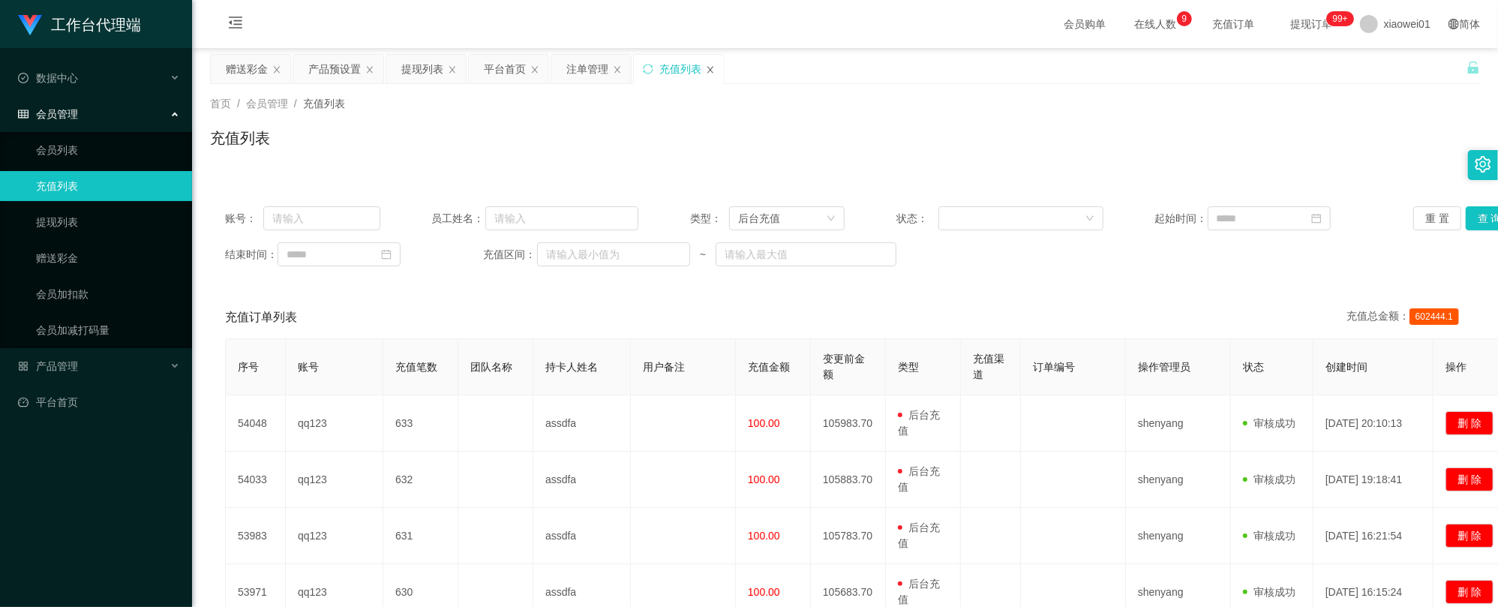 The image size is (1498, 607). Describe the element at coordinates (1434, 316) in the screenshot. I see `span: 602444.1` at that location.